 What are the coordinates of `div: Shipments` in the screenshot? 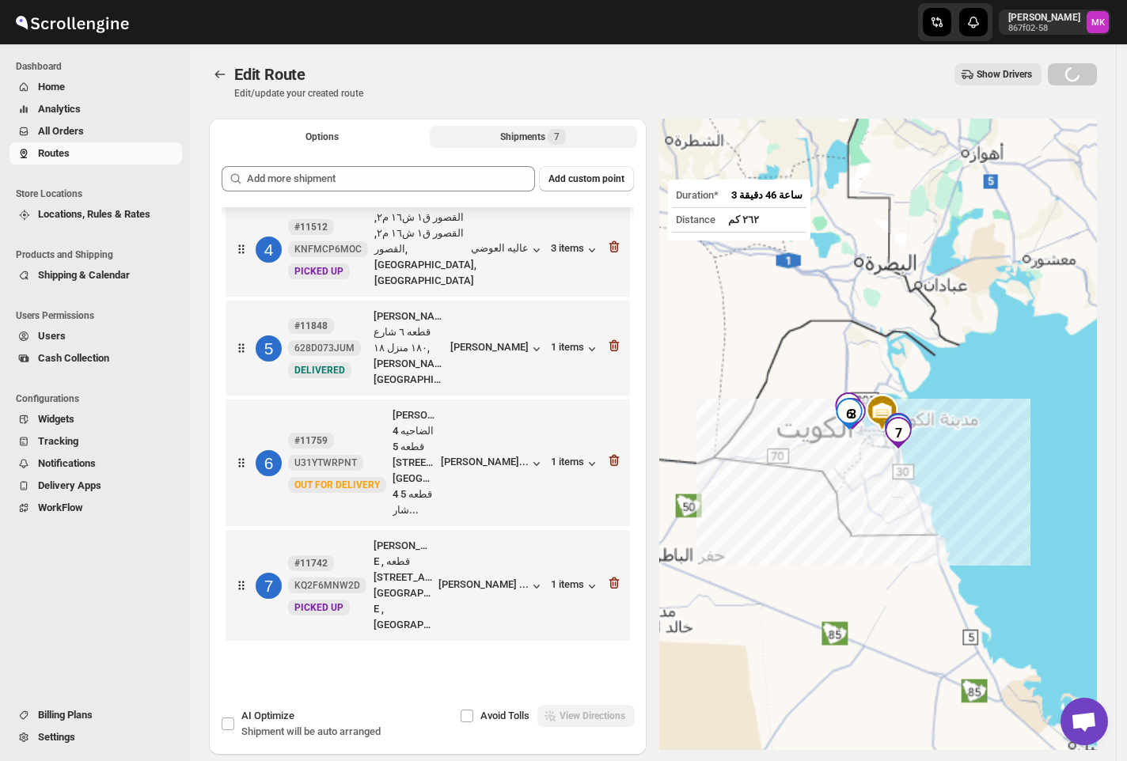 It's located at (533, 137).